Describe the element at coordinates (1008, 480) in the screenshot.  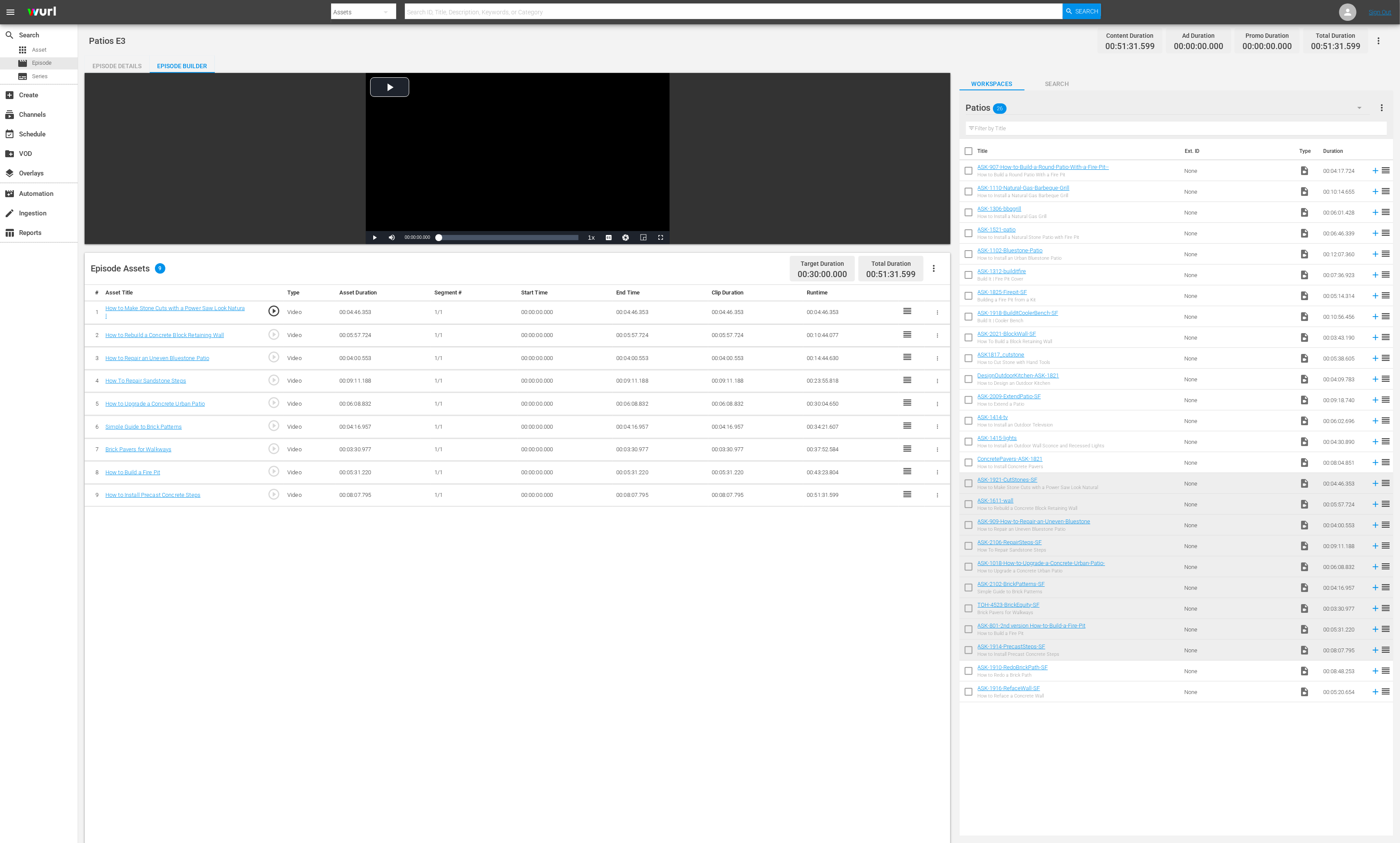
I see `a: ASK-1921-CutStones-SF` at that location.